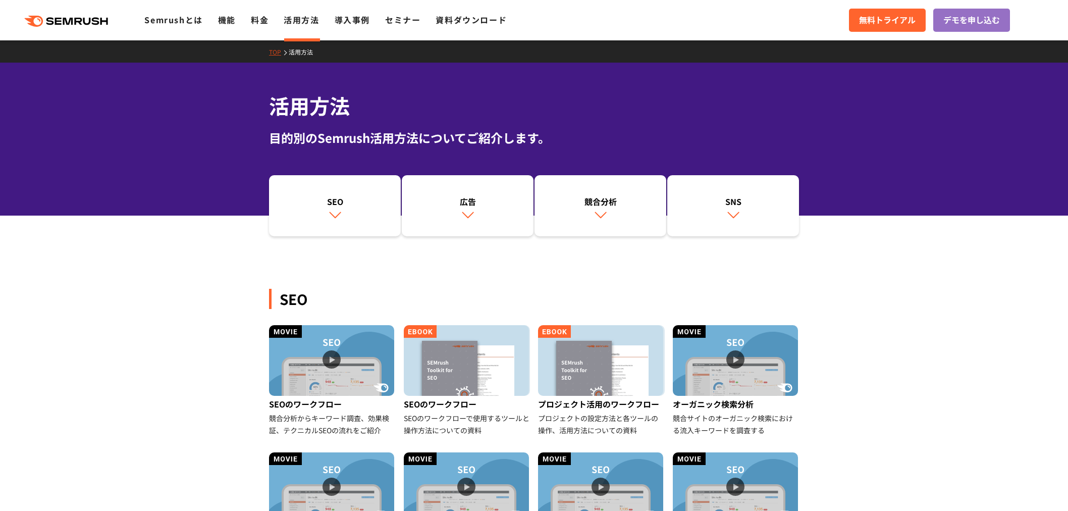 The width and height of the screenshot is (1068, 511). Describe the element at coordinates (332, 381) in the screenshot. I see `a: SEOのワークフロー 競合分析からキーワード調査、効果検証、テクニカルSEOの流れをご紹介` at that location.